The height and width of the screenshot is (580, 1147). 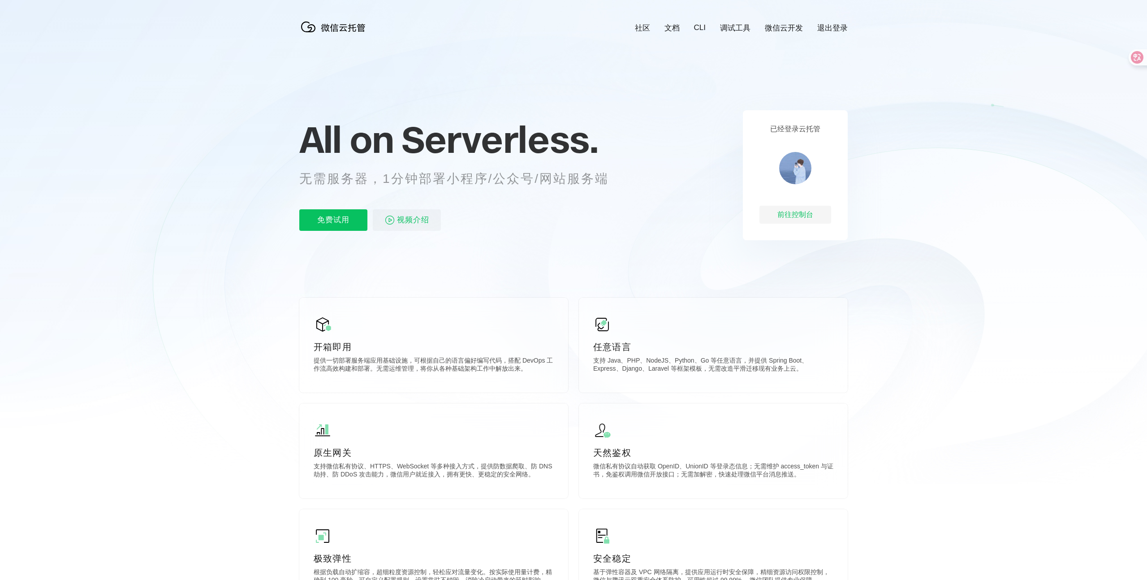 I want to click on p: 安全稳定, so click(x=713, y=558).